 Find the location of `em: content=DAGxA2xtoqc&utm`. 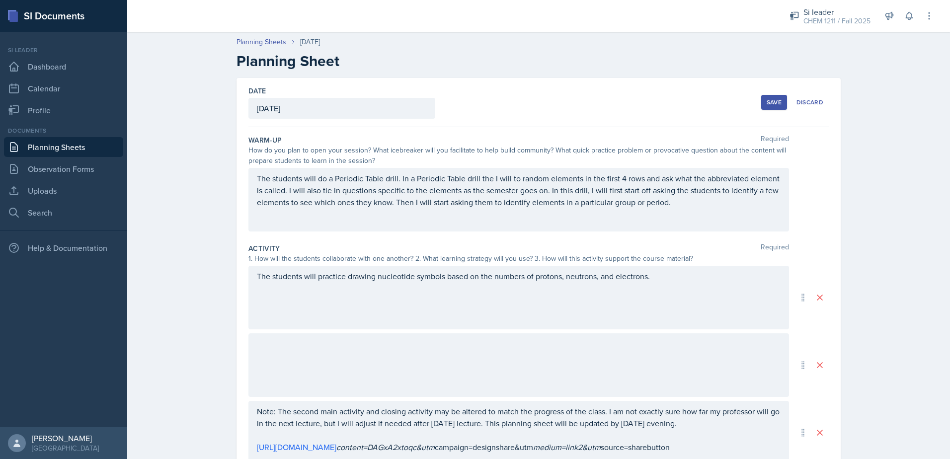

em: content=DAGxA2xtoqc&utm is located at coordinates (385, 447).